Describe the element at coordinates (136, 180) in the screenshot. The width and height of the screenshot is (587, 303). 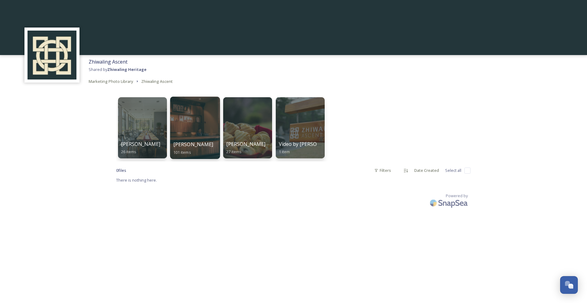
I see `span: There is nothing here.` at that location.